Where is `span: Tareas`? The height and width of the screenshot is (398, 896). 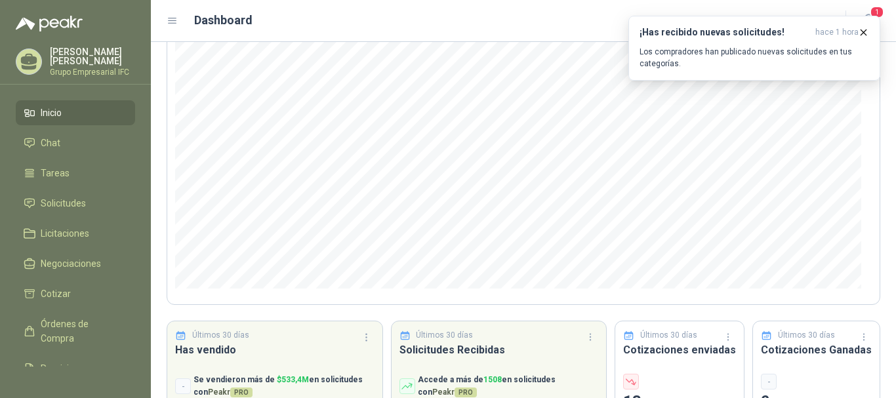 span: Tareas is located at coordinates (55, 173).